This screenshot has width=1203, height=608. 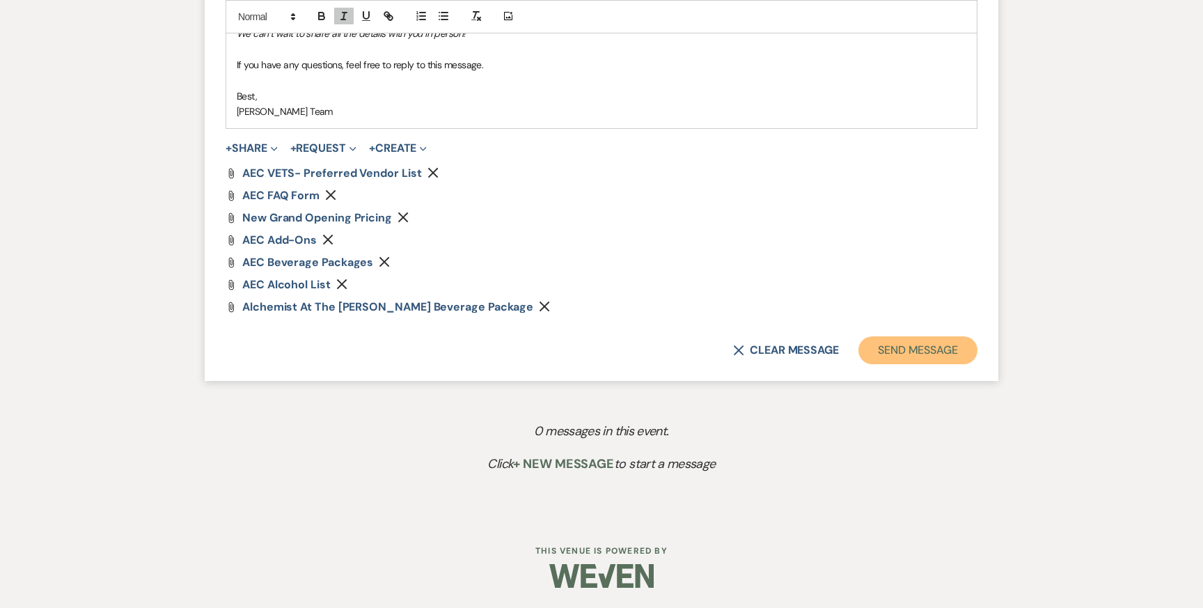 What do you see at coordinates (279, 239) in the screenshot?
I see `span: AEC Add-Ons` at bounding box center [279, 239].